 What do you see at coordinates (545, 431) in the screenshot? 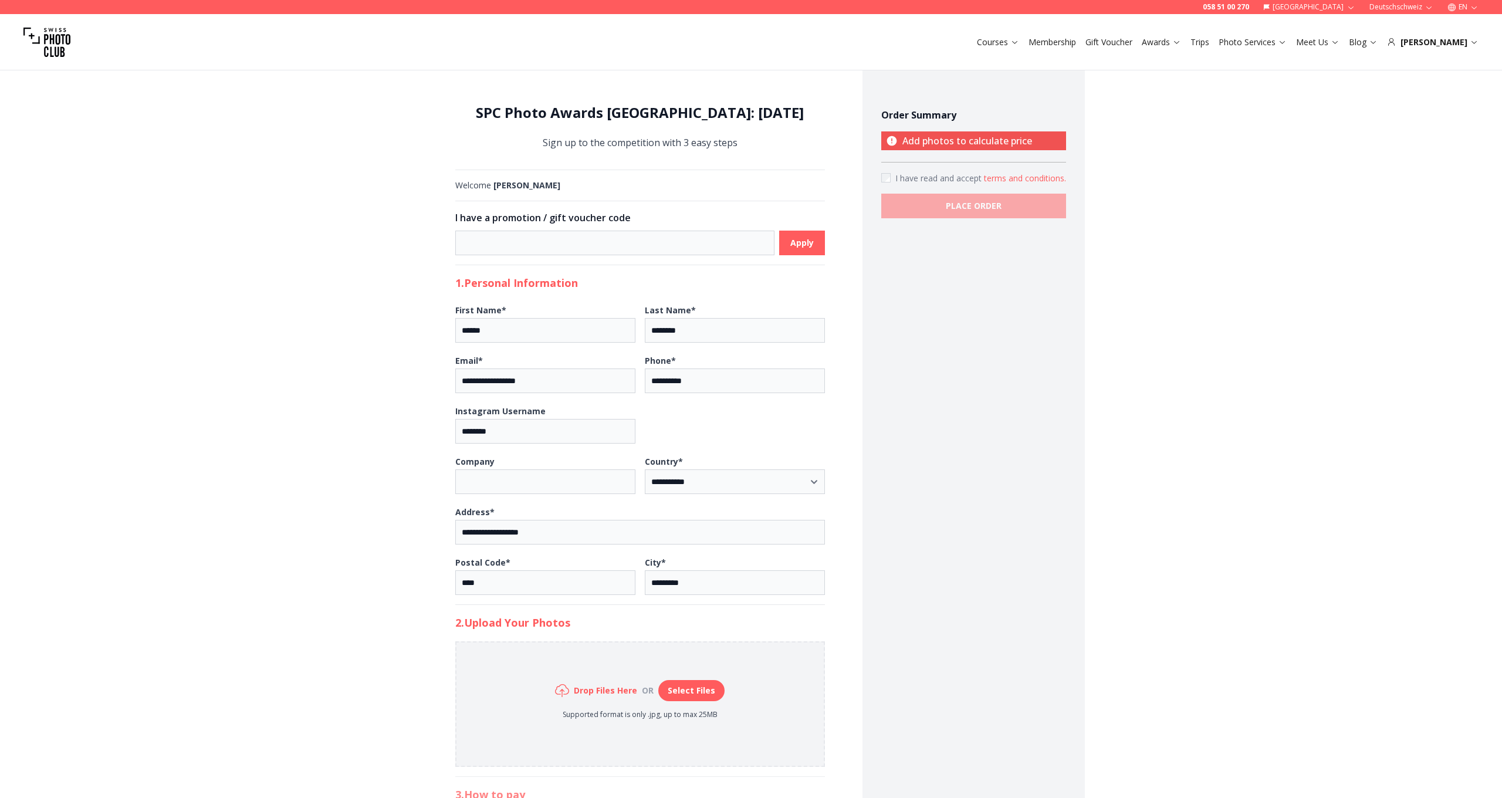
I see `input: Instagram Username` at bounding box center [545, 431].